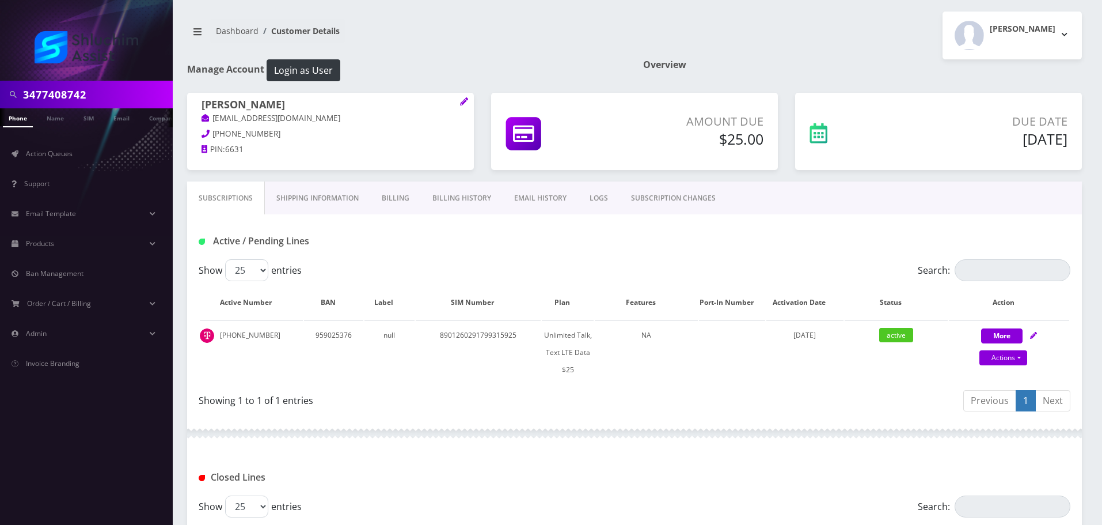 The height and width of the screenshot is (525, 1102). What do you see at coordinates (86, 47) in the screenshot?
I see `img: Shluchim Assist` at bounding box center [86, 47].